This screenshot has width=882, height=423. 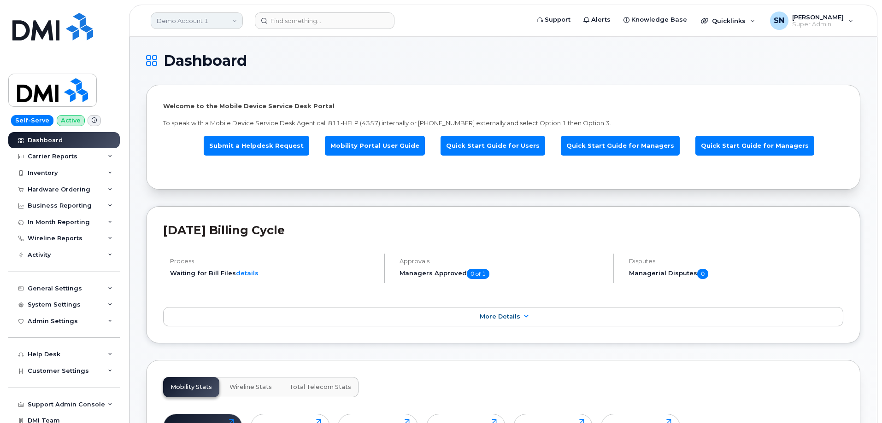 I want to click on h4: Approvals, so click(x=502, y=261).